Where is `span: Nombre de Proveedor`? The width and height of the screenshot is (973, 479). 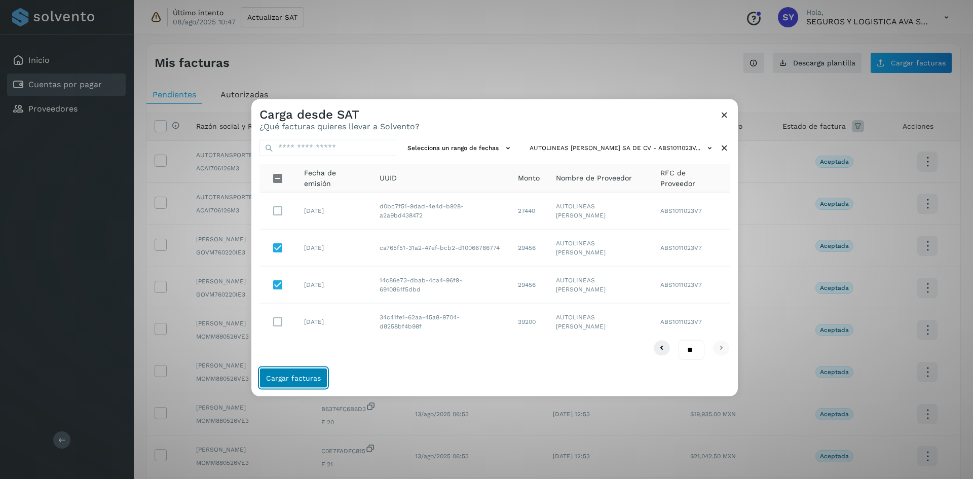 span: Nombre de Proveedor is located at coordinates (594, 178).